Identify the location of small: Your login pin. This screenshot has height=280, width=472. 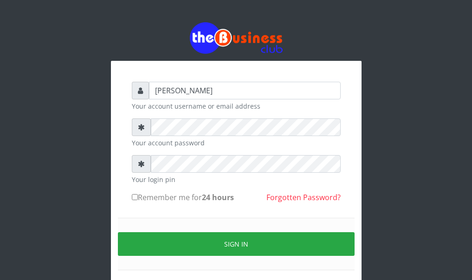
(236, 179).